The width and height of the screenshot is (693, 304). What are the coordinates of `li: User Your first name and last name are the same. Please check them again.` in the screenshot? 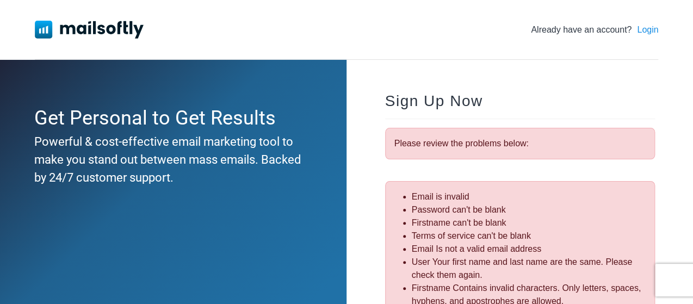 It's located at (529, 269).